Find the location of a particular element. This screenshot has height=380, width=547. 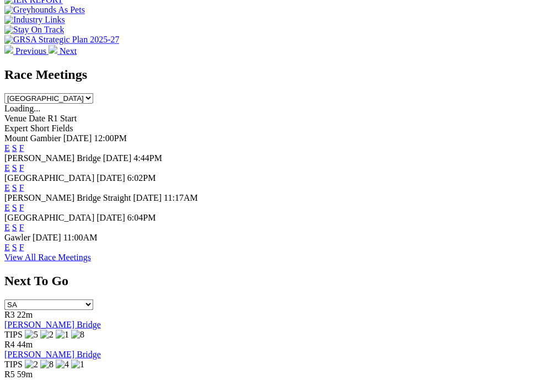

img: 5 is located at coordinates (31, 334).